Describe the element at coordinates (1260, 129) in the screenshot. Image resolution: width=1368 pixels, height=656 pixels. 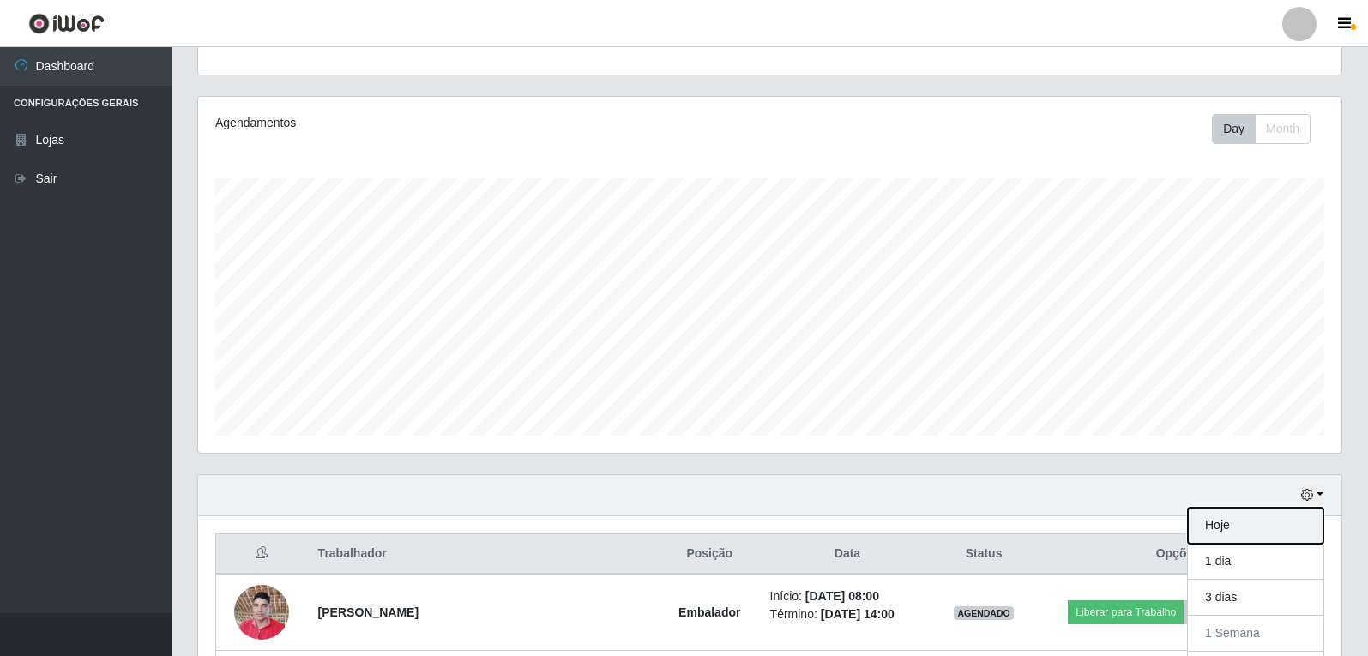
I see `div: First group` at that location.